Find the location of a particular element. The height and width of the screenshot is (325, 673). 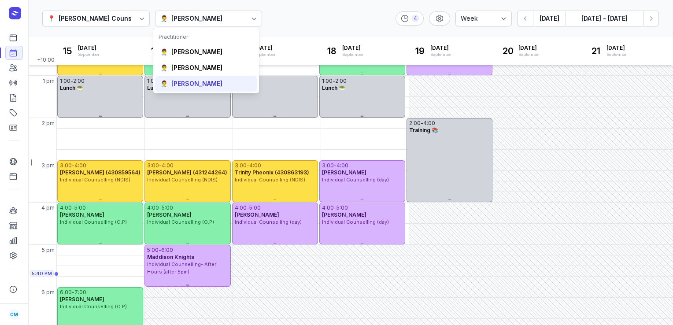

span: 1 pm is located at coordinates (48, 81).